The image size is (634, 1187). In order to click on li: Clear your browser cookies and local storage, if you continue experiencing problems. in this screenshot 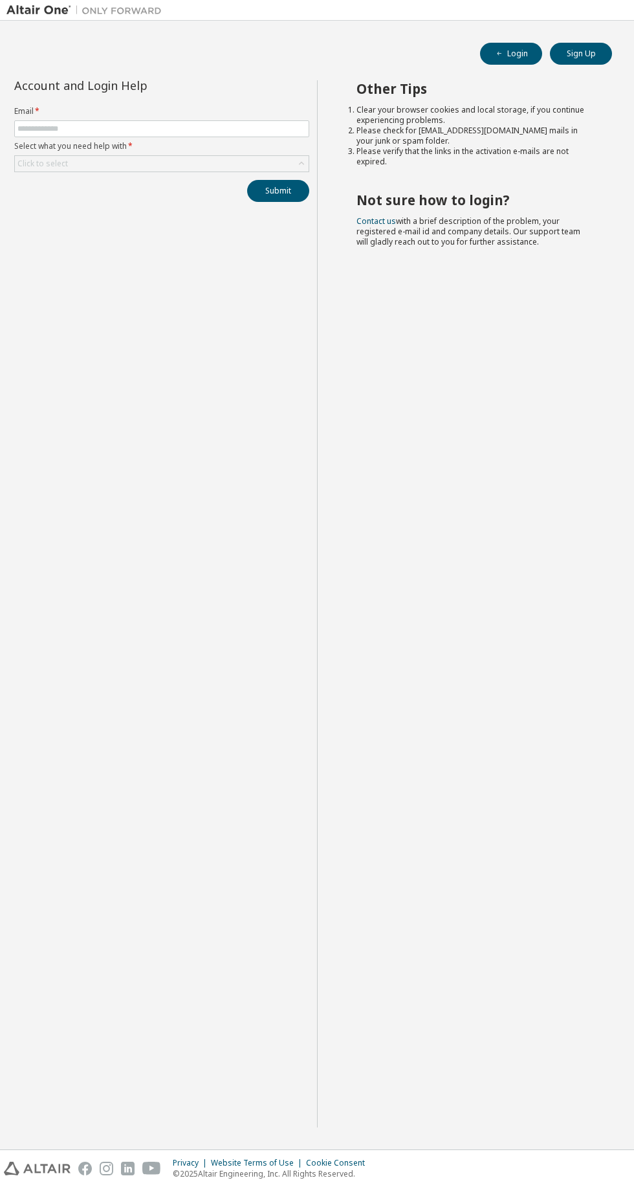, I will do `click(473, 115)`.